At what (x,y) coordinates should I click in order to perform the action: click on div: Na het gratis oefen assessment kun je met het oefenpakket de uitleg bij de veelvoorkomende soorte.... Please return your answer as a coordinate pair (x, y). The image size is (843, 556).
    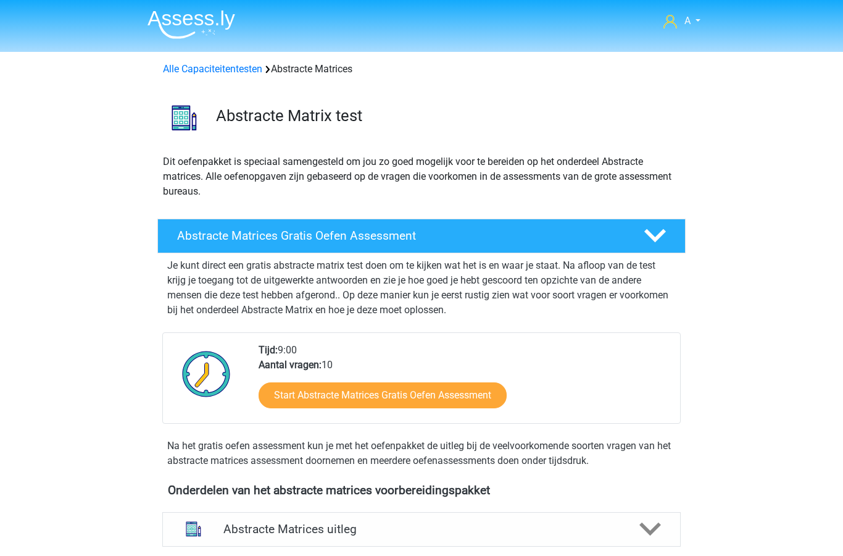
    Looking at the image, I should click on (422, 453).